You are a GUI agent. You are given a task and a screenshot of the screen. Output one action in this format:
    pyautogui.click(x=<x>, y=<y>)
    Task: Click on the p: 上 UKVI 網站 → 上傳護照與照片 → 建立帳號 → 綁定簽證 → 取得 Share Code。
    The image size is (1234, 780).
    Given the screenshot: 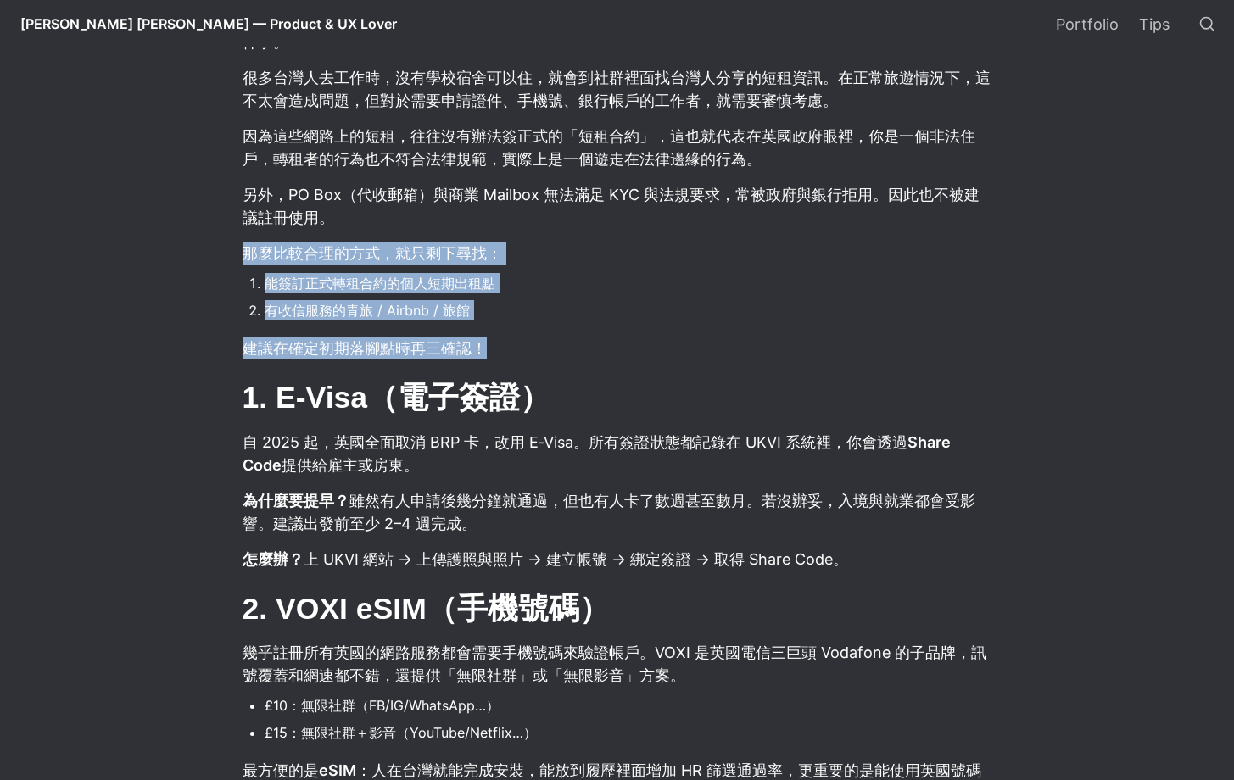 What is the action you would take?
    pyautogui.click(x=617, y=559)
    